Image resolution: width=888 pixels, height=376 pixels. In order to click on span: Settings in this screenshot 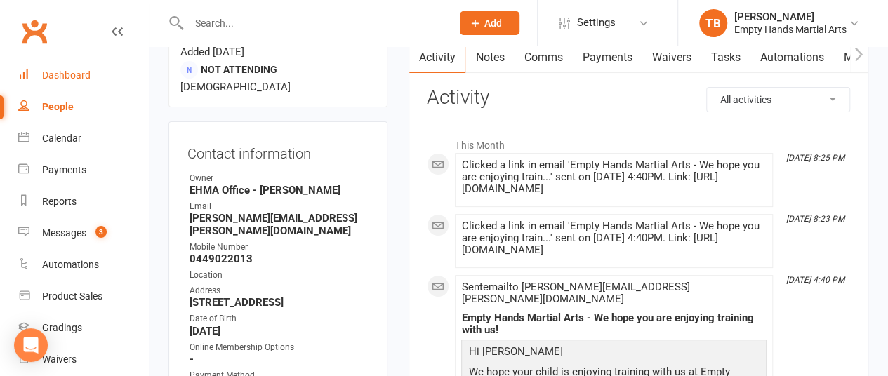, I will do `click(596, 22)`.